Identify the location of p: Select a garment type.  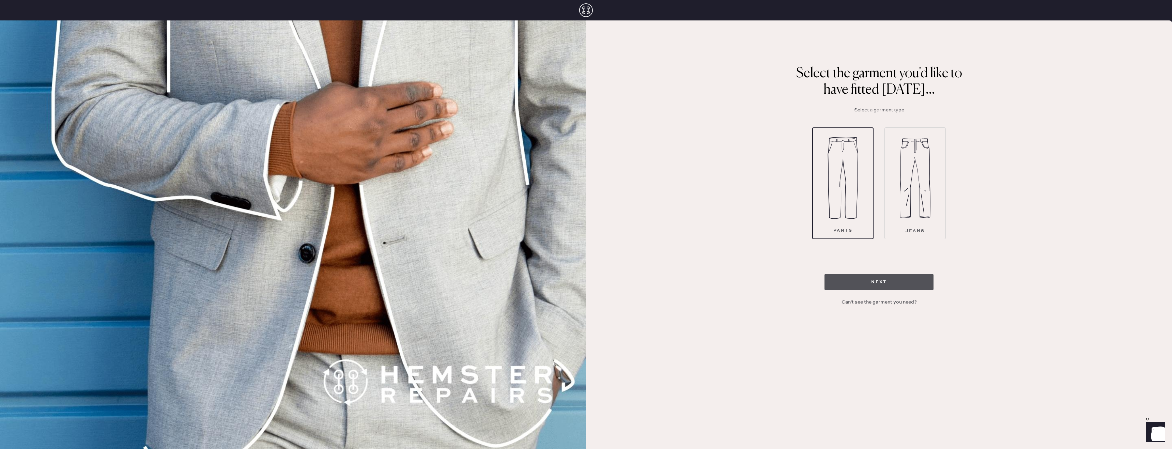
(879, 110).